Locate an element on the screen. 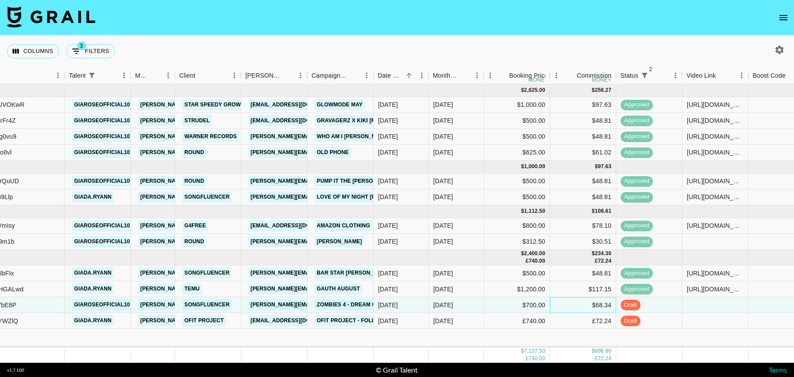 The image size is (794, 377). a: Warner Records is located at coordinates (210, 136).